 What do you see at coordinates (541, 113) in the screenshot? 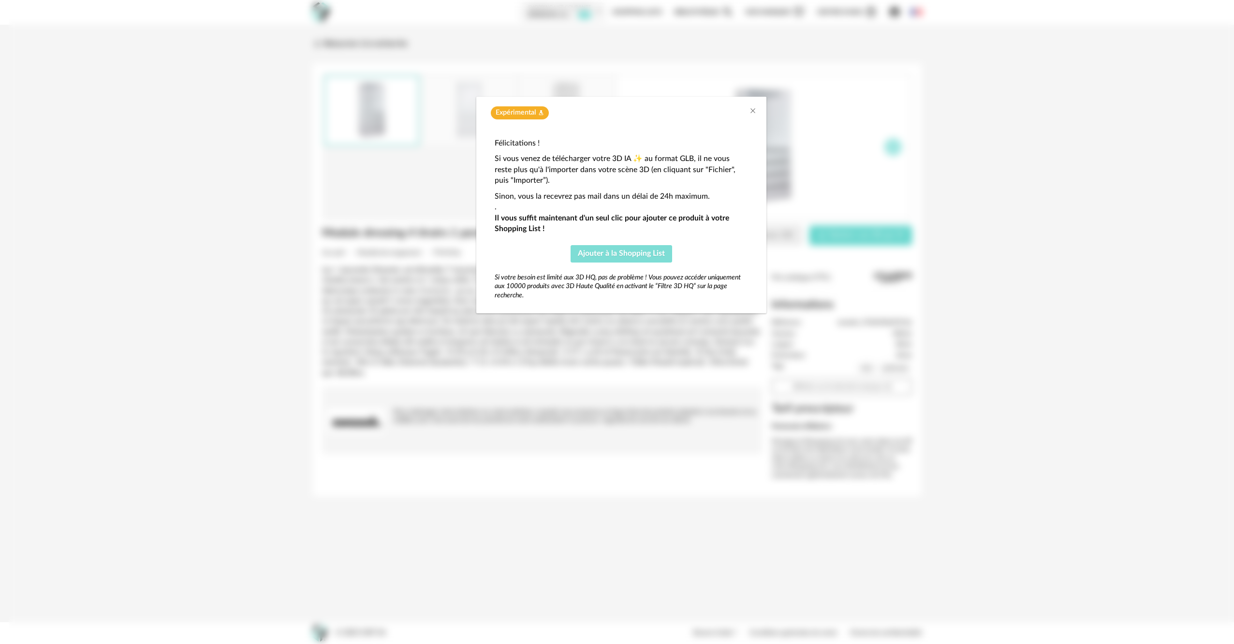
I see `span: Flask icon` at bounding box center [541, 113].